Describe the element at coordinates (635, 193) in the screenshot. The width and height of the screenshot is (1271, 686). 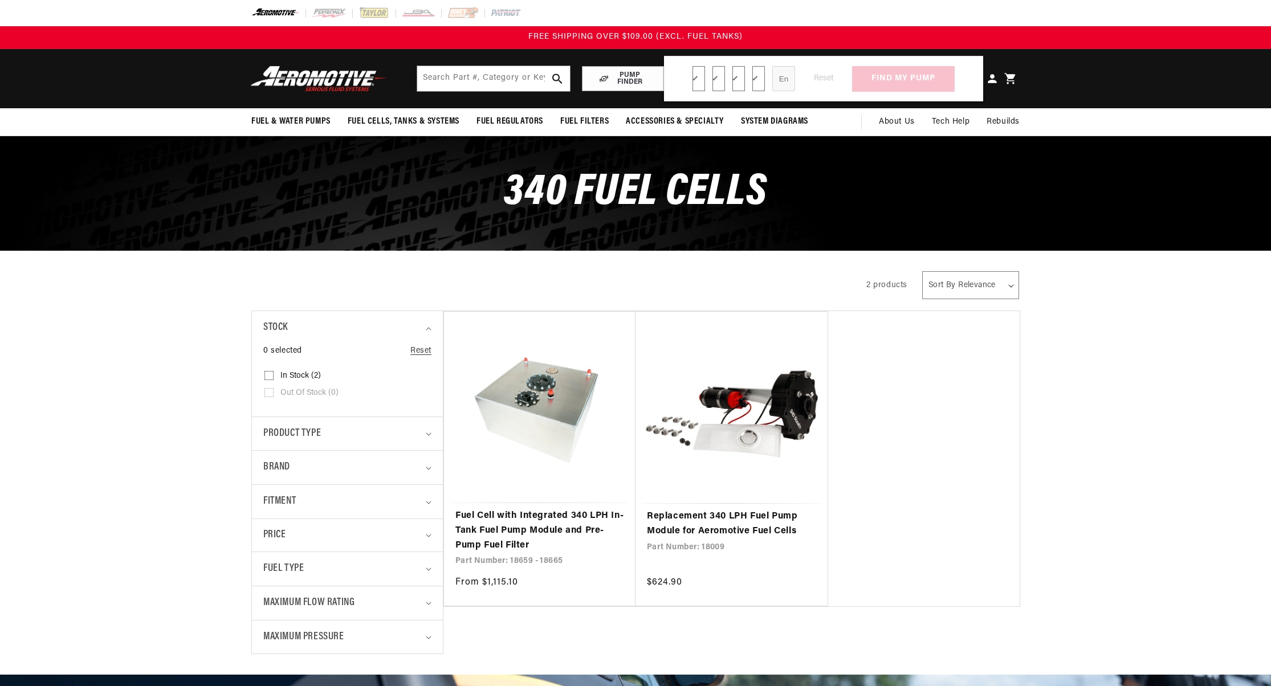
I see `span: 340 Fuel Cells` at that location.